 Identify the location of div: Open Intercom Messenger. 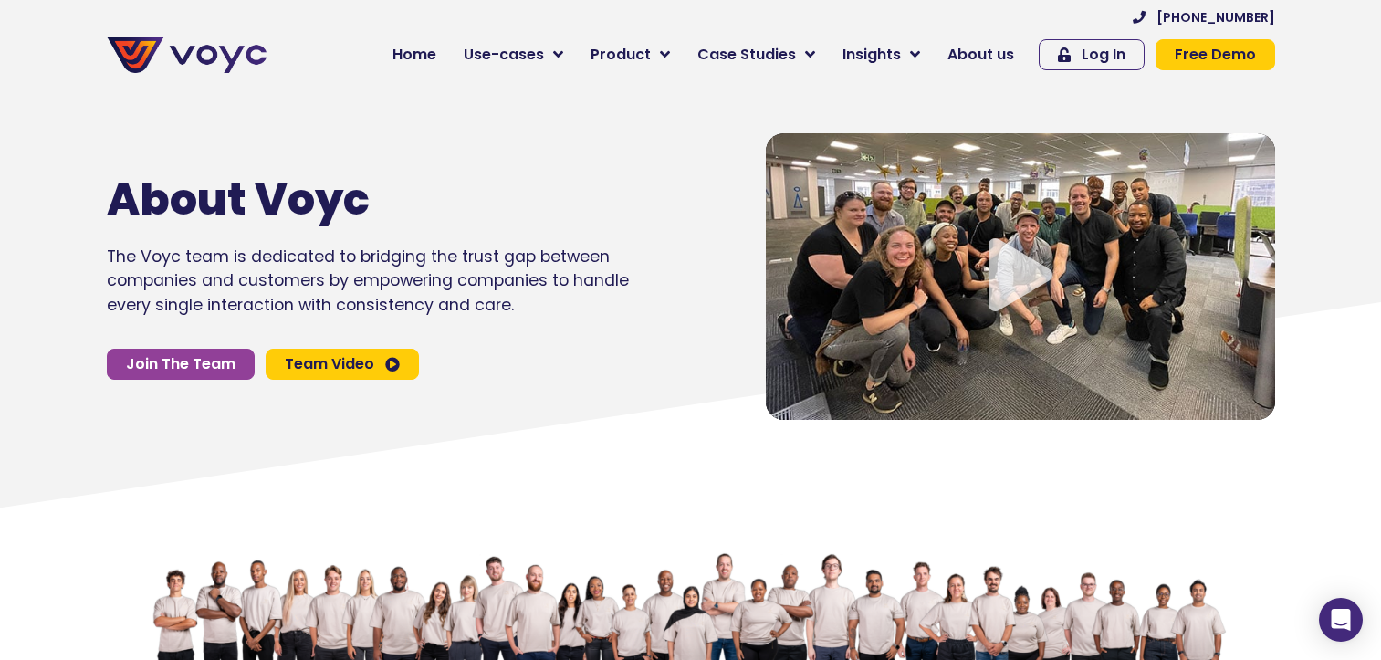
(1341, 620).